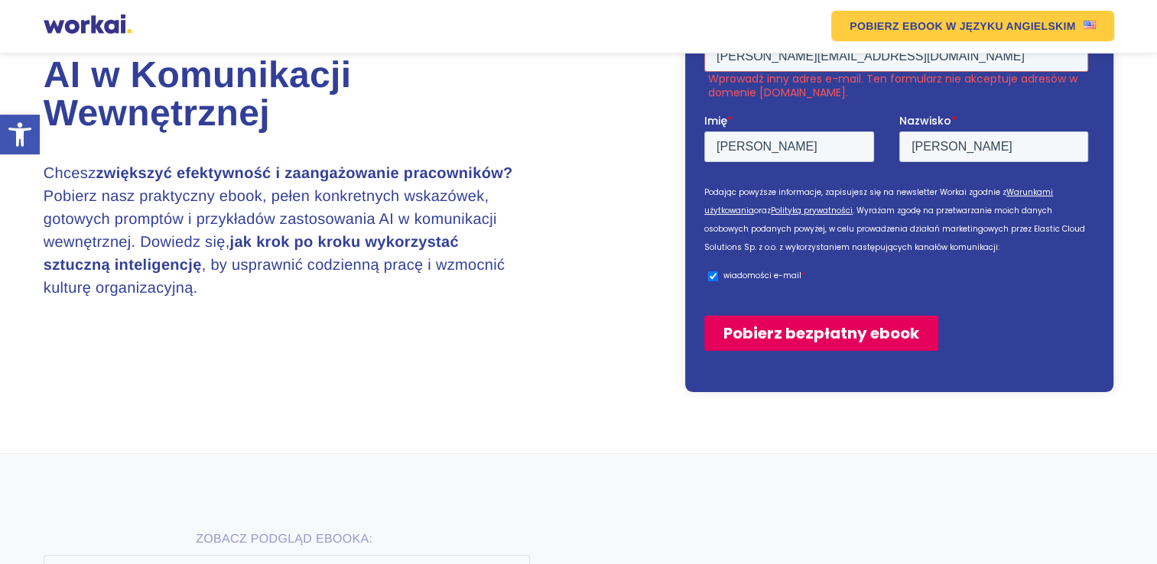 The width and height of the screenshot is (1157, 564). I want to click on input: wiadomości e-mail*, so click(8, 253).